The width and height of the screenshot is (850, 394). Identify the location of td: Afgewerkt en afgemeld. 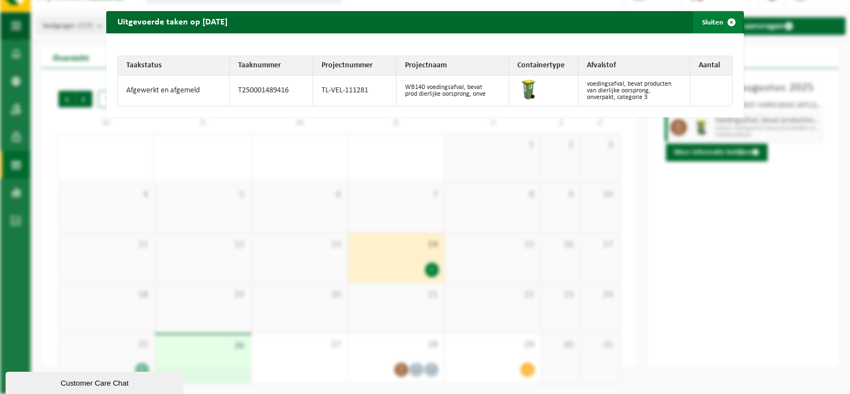
(174, 91).